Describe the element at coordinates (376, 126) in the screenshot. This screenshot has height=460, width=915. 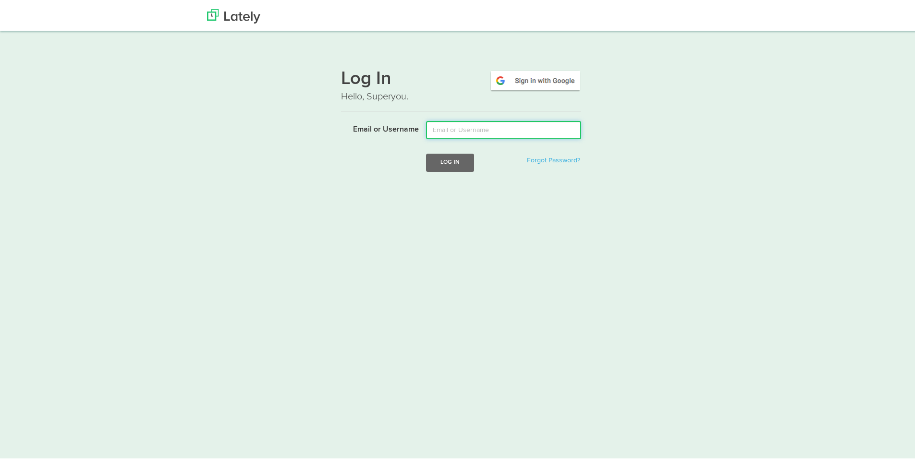
I see `label: Email or Username` at that location.